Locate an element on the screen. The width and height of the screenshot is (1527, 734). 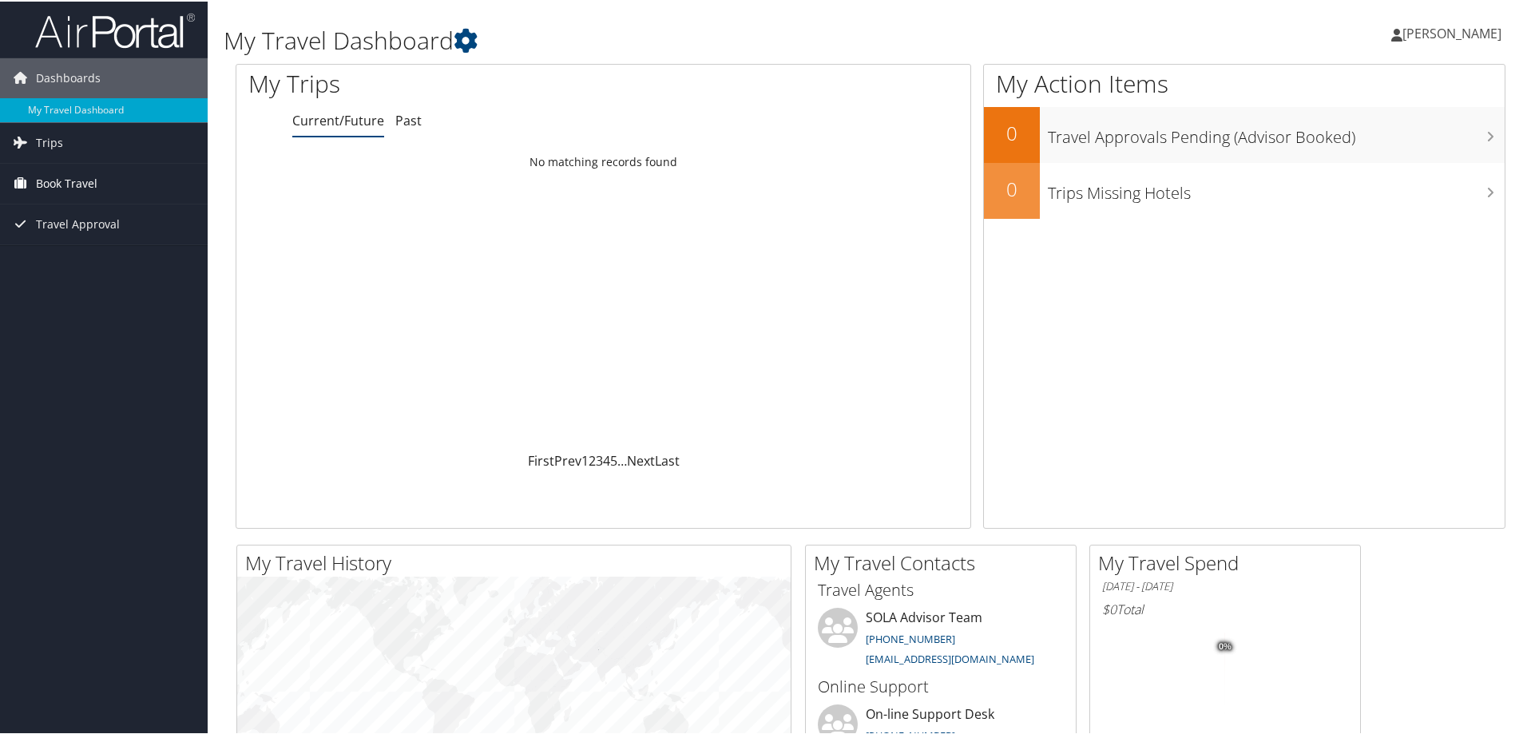
h3: Travel Agents is located at coordinates (940, 588).